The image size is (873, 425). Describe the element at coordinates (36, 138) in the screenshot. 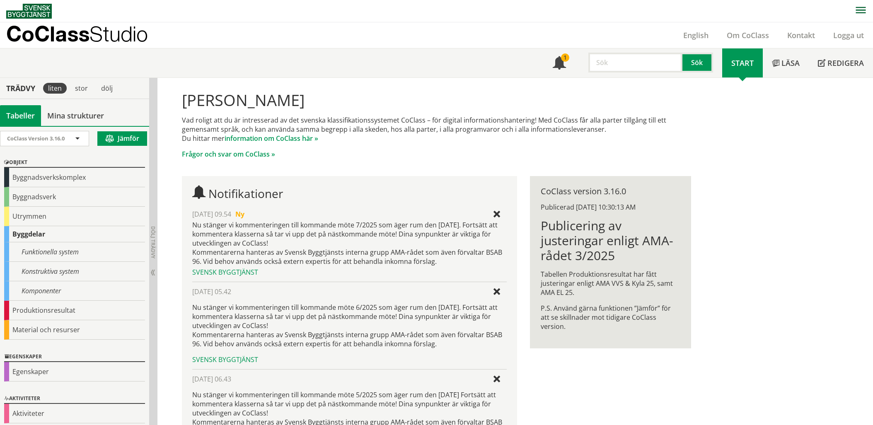

I see `span: CoClass Version 3.16.0` at that location.